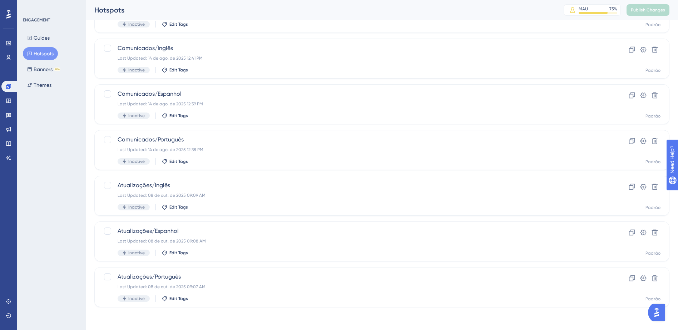  I want to click on span: Atualizações/Português, so click(353, 277).